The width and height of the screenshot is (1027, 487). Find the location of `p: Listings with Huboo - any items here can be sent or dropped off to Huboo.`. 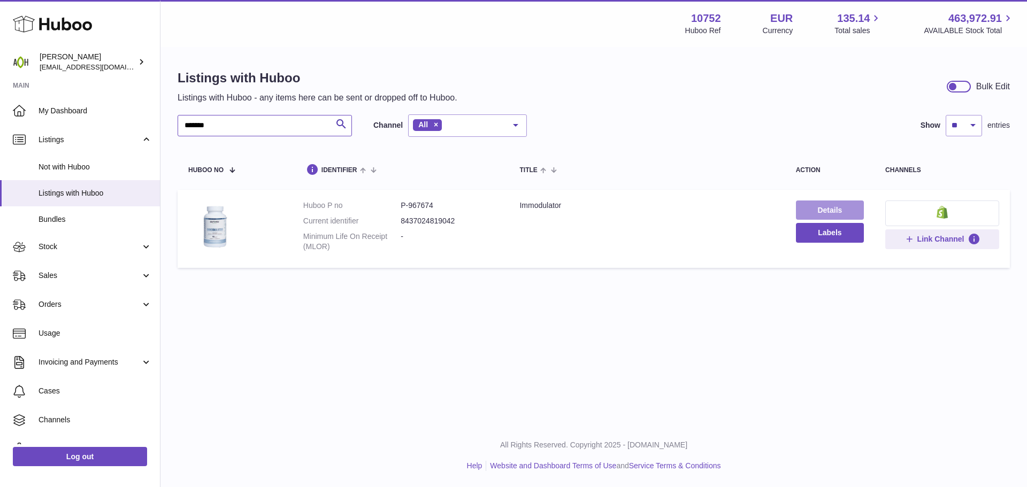

p: Listings with Huboo - any items here can be sent or dropped off to Huboo. is located at coordinates (317, 98).